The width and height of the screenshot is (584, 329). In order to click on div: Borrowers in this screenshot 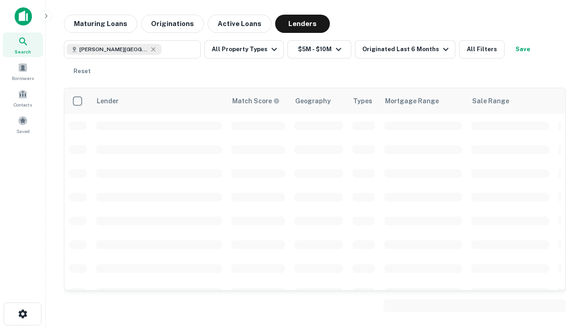, I will do `click(23, 71)`.